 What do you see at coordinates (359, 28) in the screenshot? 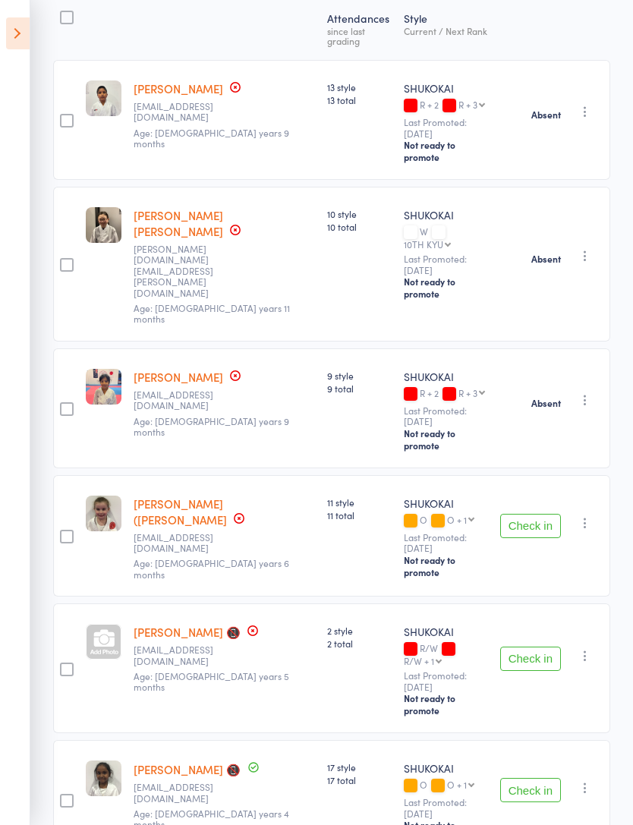
I see `div: Atten­dances` at bounding box center [359, 28].